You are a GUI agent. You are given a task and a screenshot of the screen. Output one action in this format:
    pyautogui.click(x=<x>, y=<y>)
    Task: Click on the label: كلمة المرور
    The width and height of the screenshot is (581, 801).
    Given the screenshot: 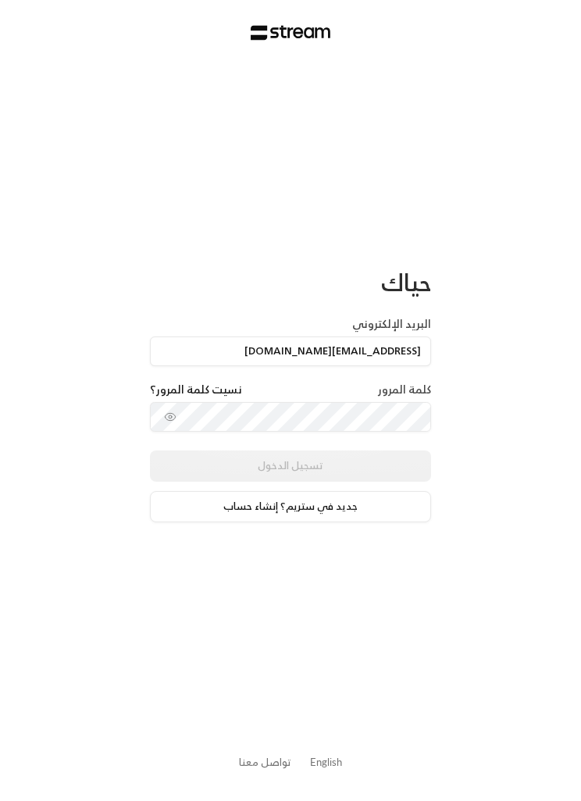 What is the action you would take?
    pyautogui.click(x=404, y=390)
    